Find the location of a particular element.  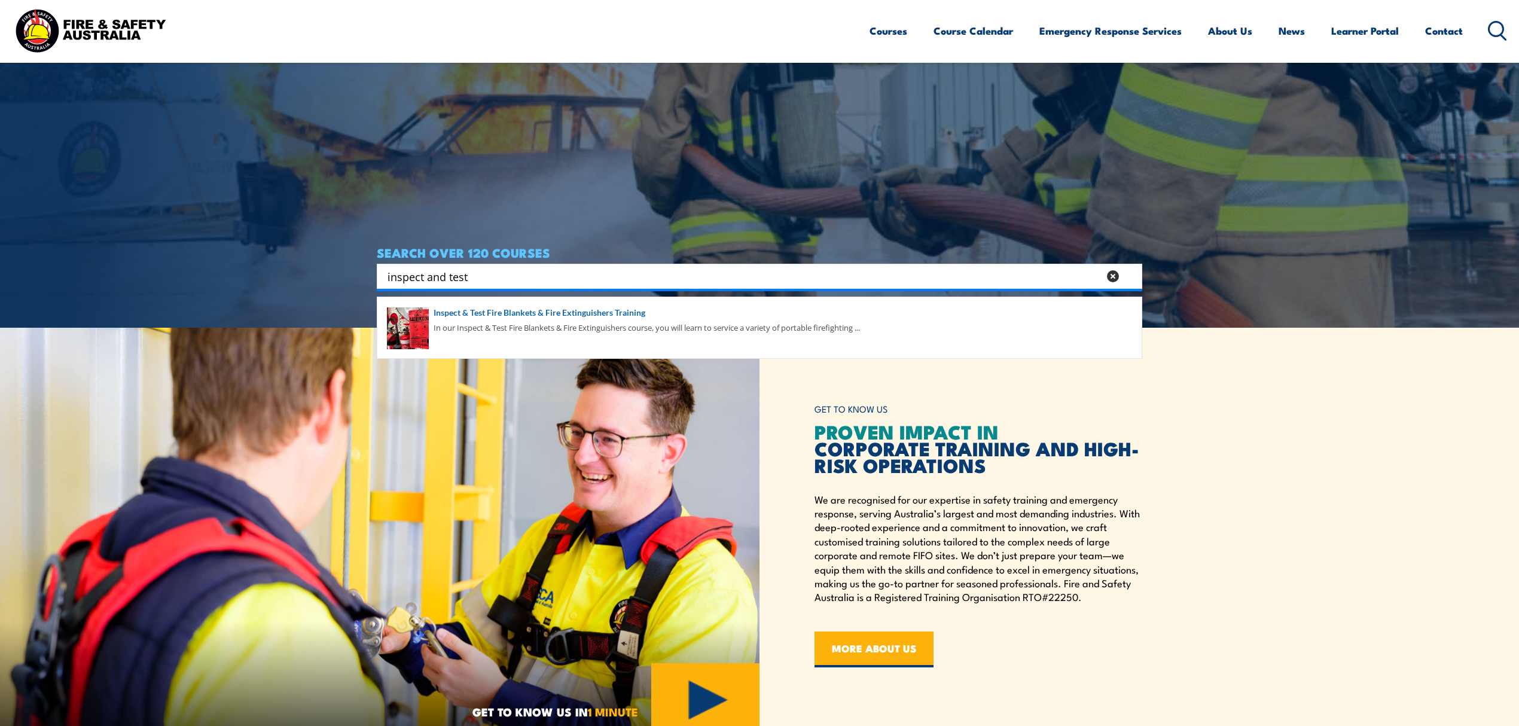

a: Learner Portal is located at coordinates (1364, 30).